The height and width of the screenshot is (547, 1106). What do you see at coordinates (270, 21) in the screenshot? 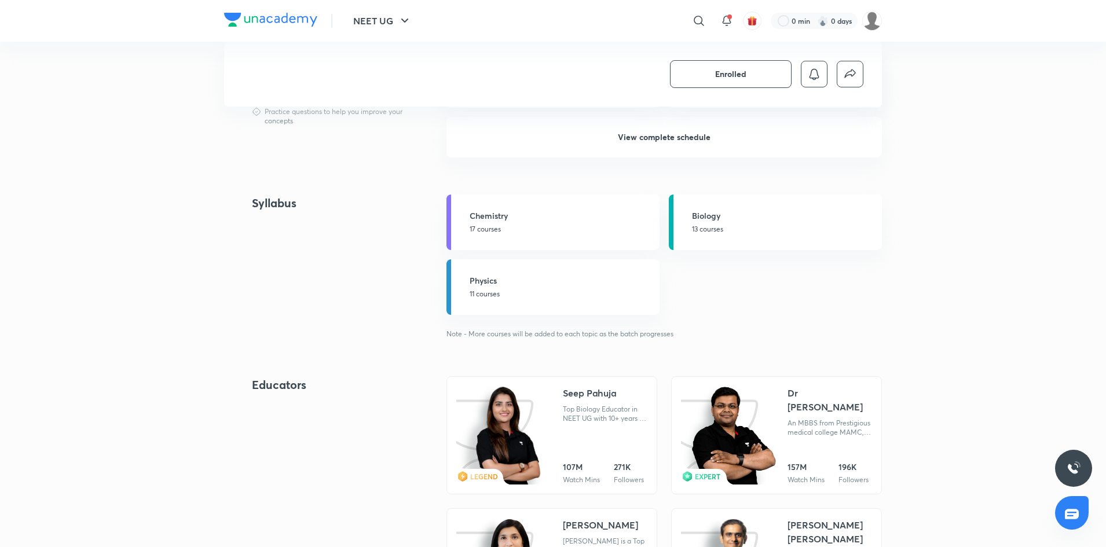
I see `a: Company Logo` at bounding box center [270, 21].